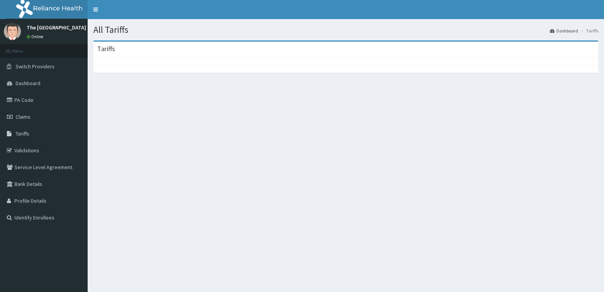 The width and height of the screenshot is (604, 292). Describe the element at coordinates (106, 49) in the screenshot. I see `h3: Tariffs` at that location.